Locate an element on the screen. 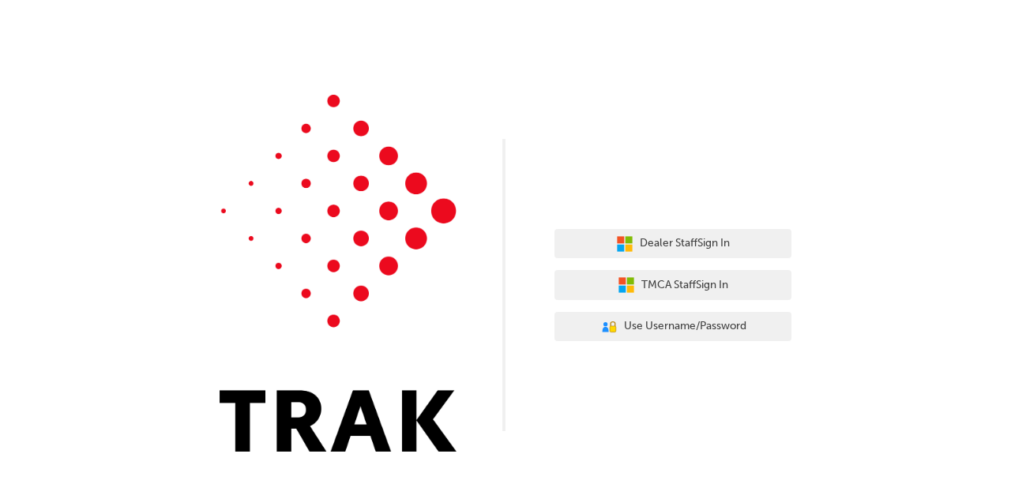 The height and width of the screenshot is (499, 1011). img: Trak is located at coordinates (338, 273).